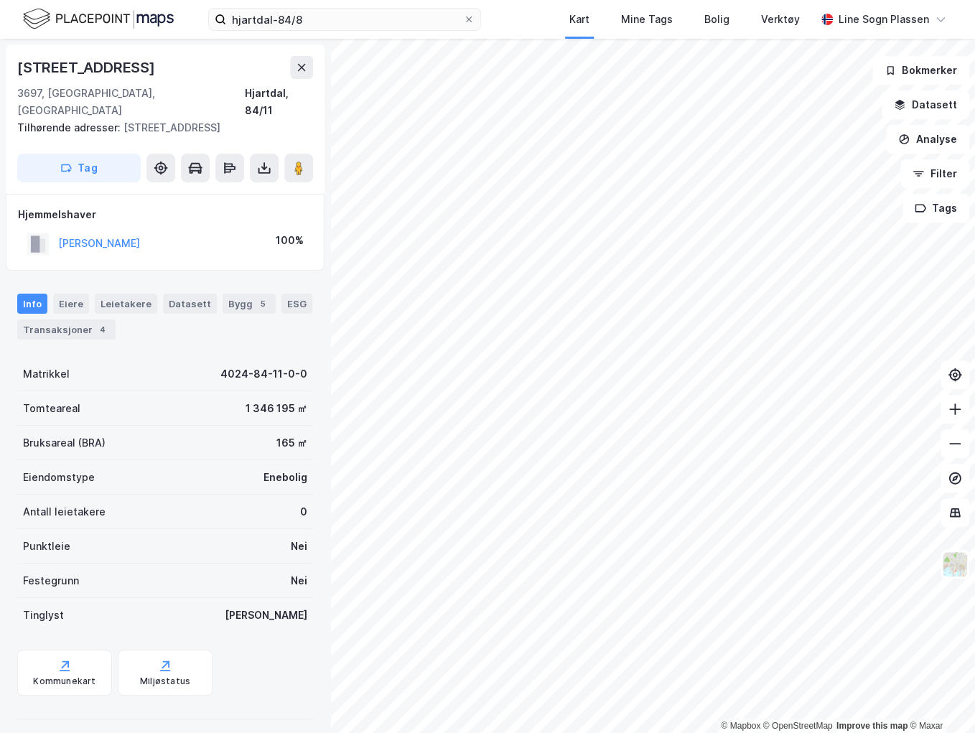  Describe the element at coordinates (304, 512) in the screenshot. I see `div: 0` at that location.